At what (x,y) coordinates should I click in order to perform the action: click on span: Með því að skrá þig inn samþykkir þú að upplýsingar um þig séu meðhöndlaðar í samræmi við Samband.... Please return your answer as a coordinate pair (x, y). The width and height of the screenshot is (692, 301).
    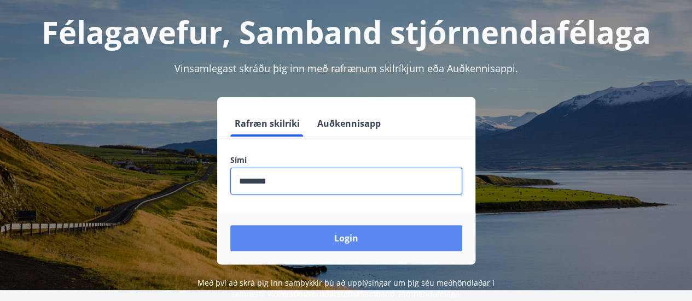
    Looking at the image, I should click on (346, 288).